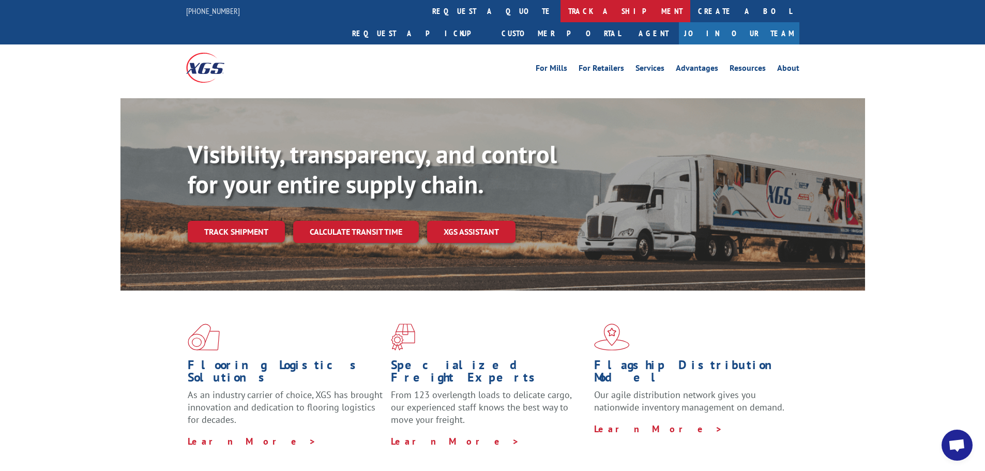 The image size is (985, 471). Describe the element at coordinates (489, 374) in the screenshot. I see `h1: Specialized Freight Experts` at that location.